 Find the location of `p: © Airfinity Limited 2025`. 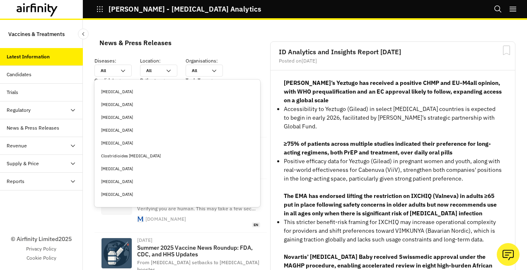

p: © Airfinity Limited 2025 is located at coordinates (41, 239).